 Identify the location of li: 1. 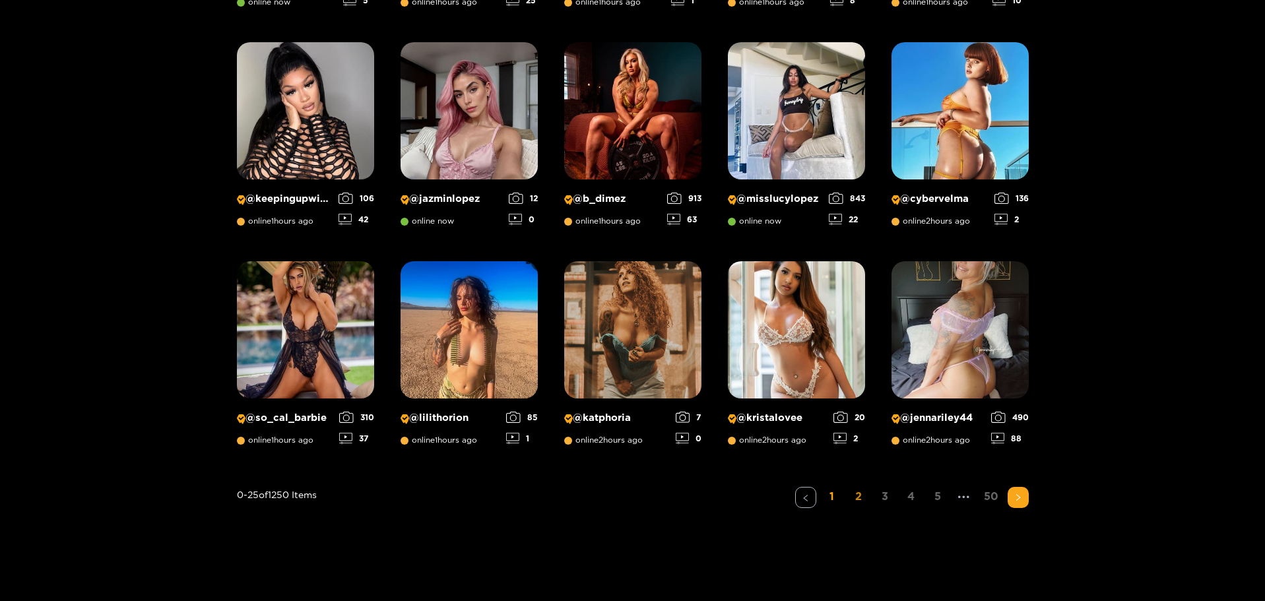
(832, 497).